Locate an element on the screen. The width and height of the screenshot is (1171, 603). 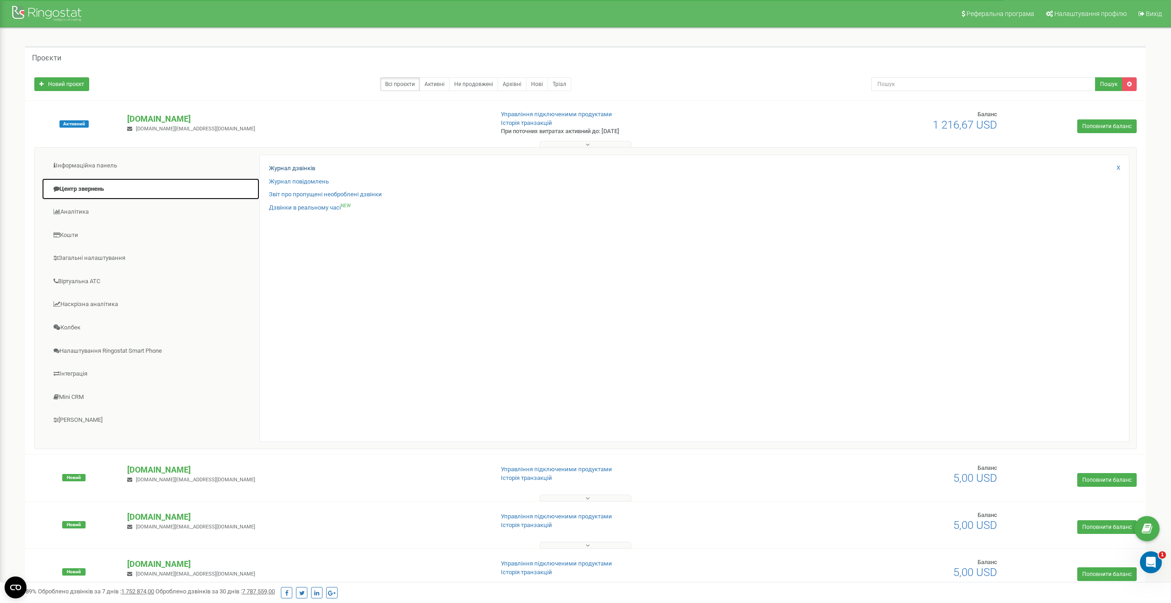
a: Не продовжені is located at coordinates (473, 84).